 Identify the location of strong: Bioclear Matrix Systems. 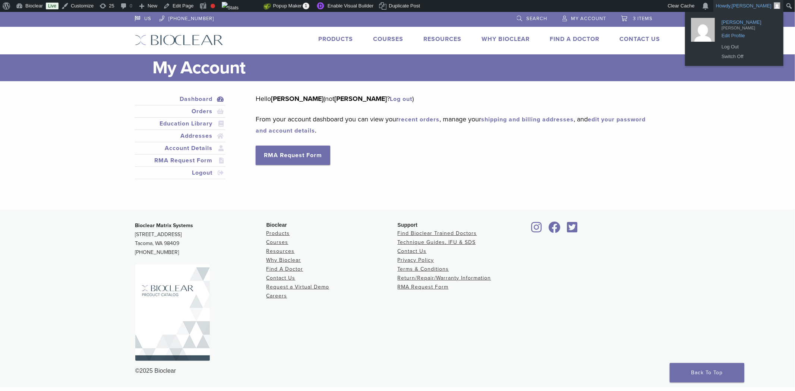
(164, 225).